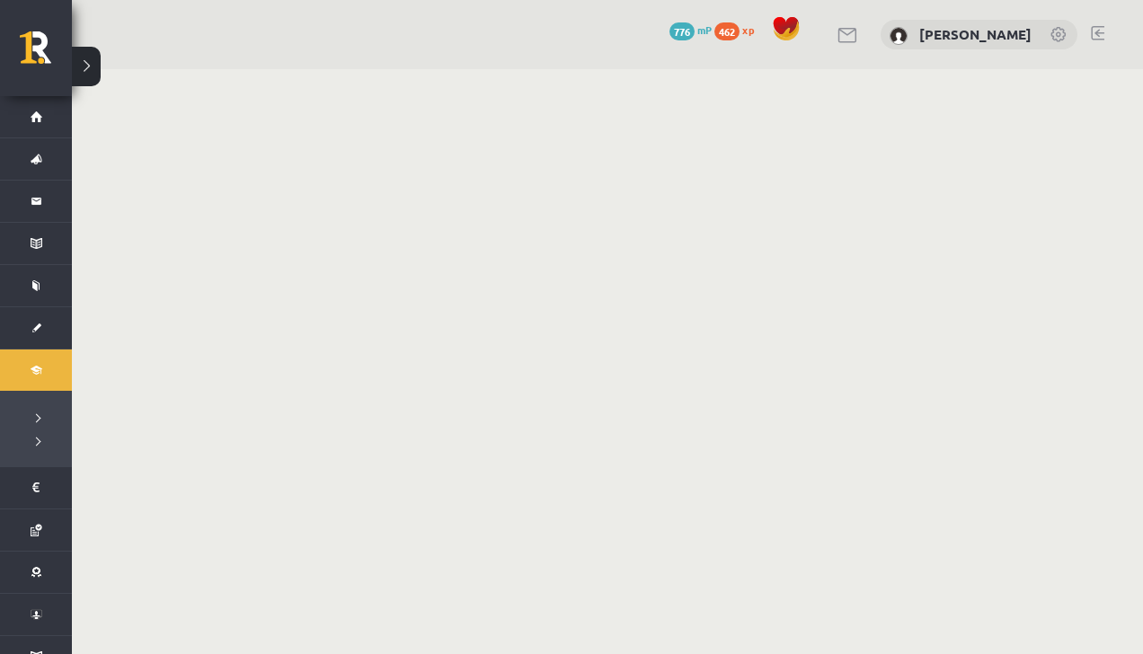 The image size is (1143, 654). I want to click on a: 776 mP, so click(690, 30).